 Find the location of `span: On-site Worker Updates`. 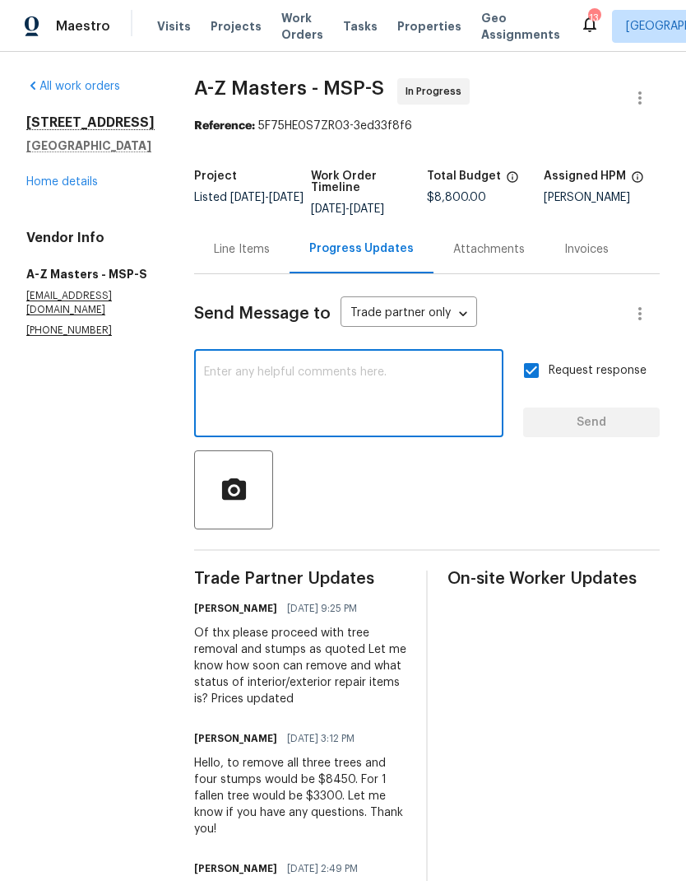

span: On-site Worker Updates is located at coordinates (554, 578).